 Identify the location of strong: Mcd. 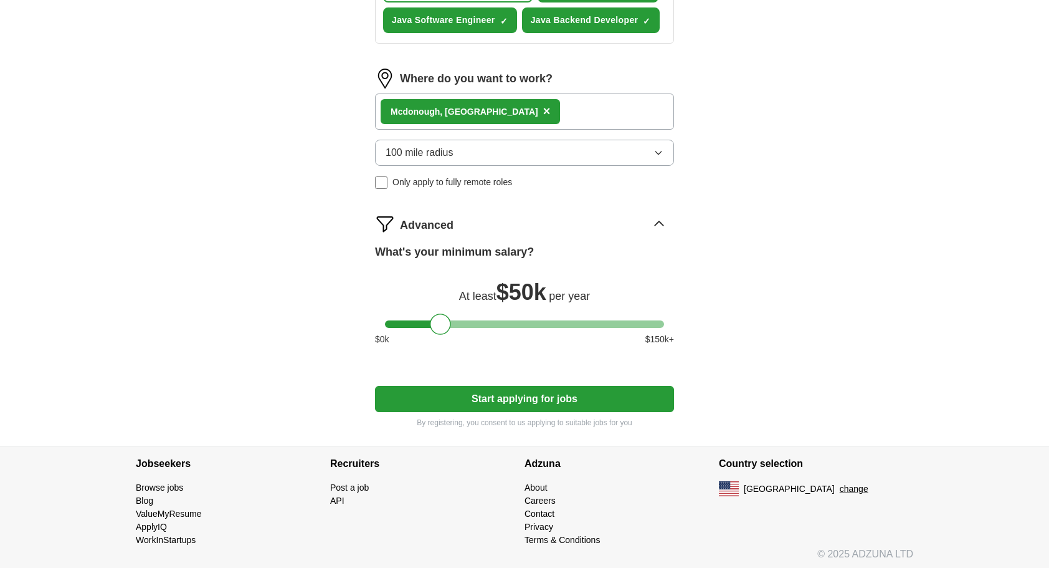
(399, 112).